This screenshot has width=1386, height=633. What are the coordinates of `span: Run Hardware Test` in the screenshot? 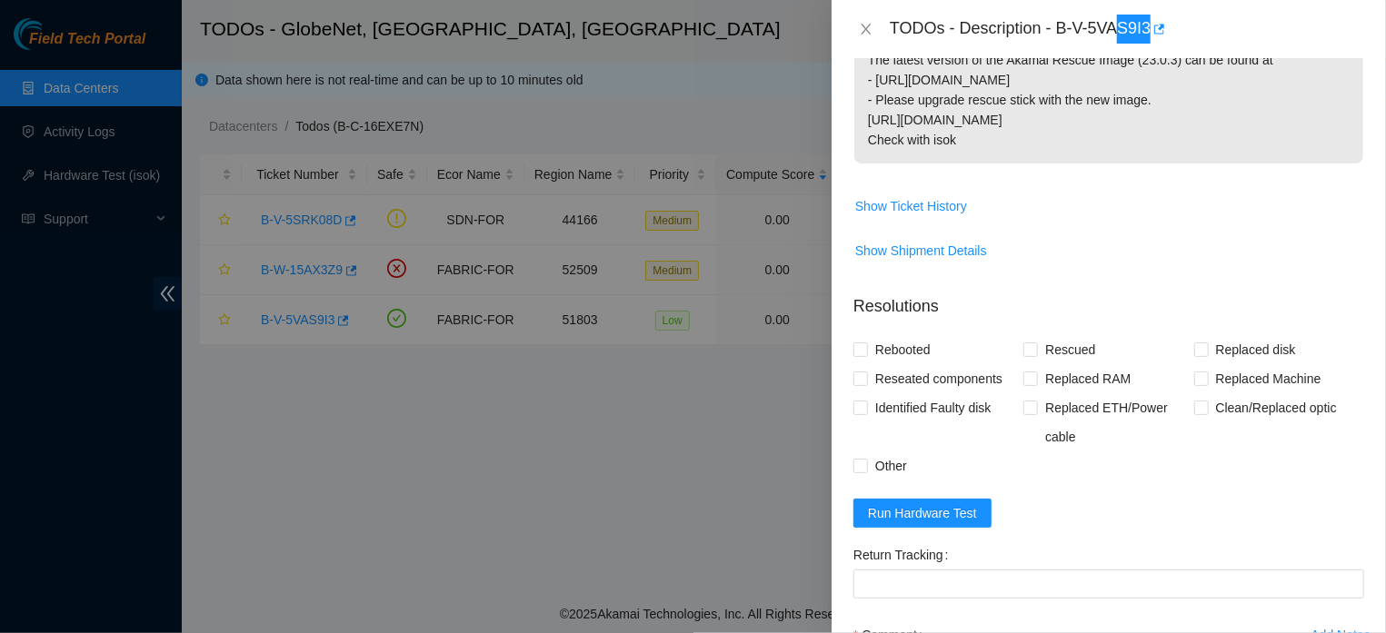 It's located at (922, 513).